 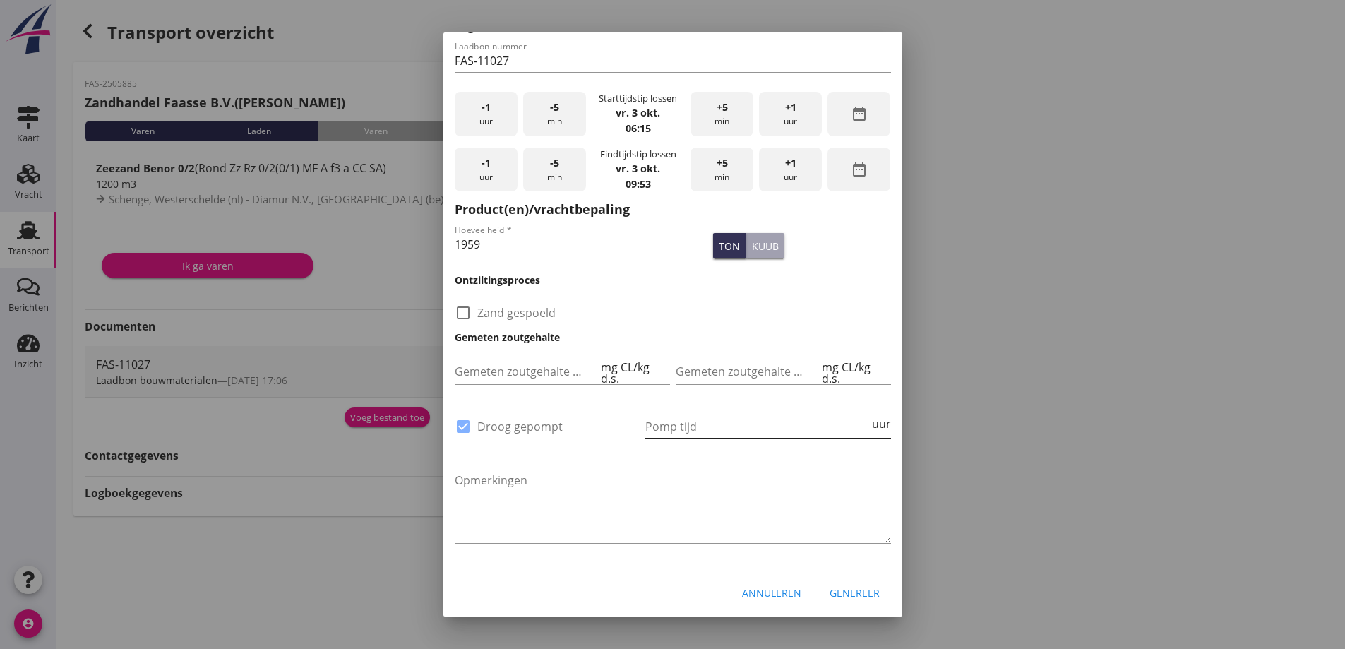 I want to click on button: Annuleren, so click(x=772, y=593).